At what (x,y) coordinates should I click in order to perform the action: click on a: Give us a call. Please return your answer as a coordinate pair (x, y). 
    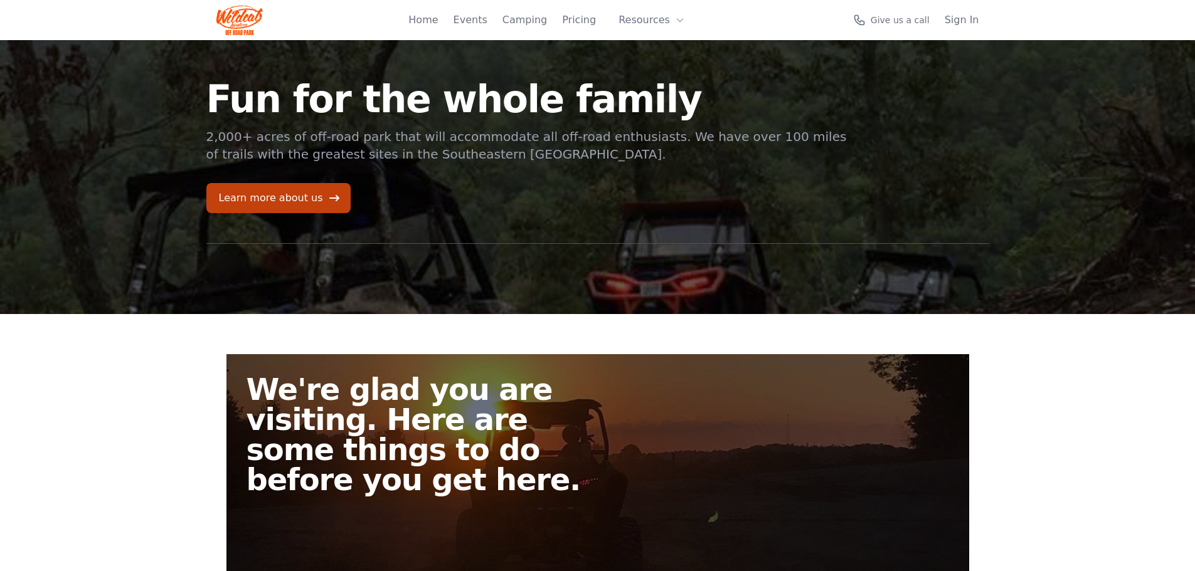
    Looking at the image, I should click on (891, 20).